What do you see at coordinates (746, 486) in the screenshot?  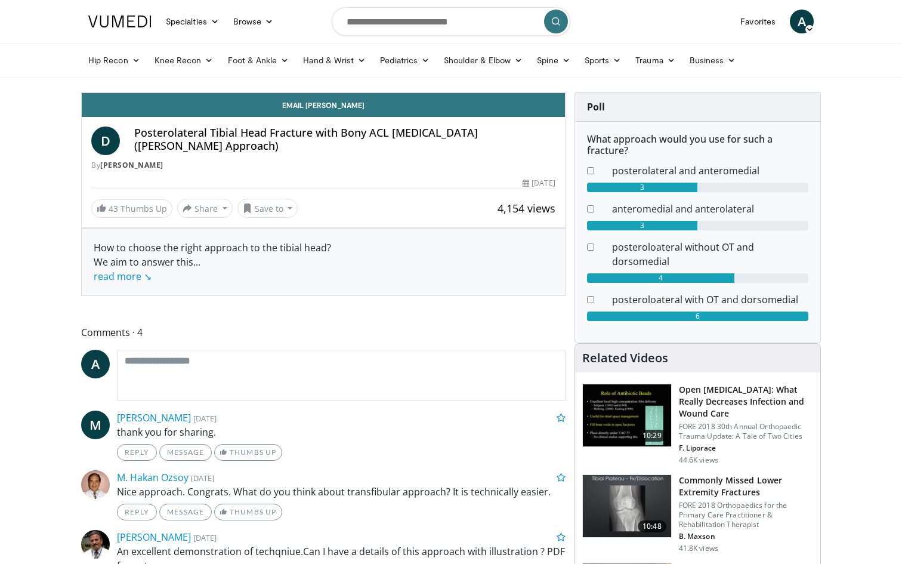 I see `h3: Commonly Missed Lower Extremity Fractures` at bounding box center [746, 486].